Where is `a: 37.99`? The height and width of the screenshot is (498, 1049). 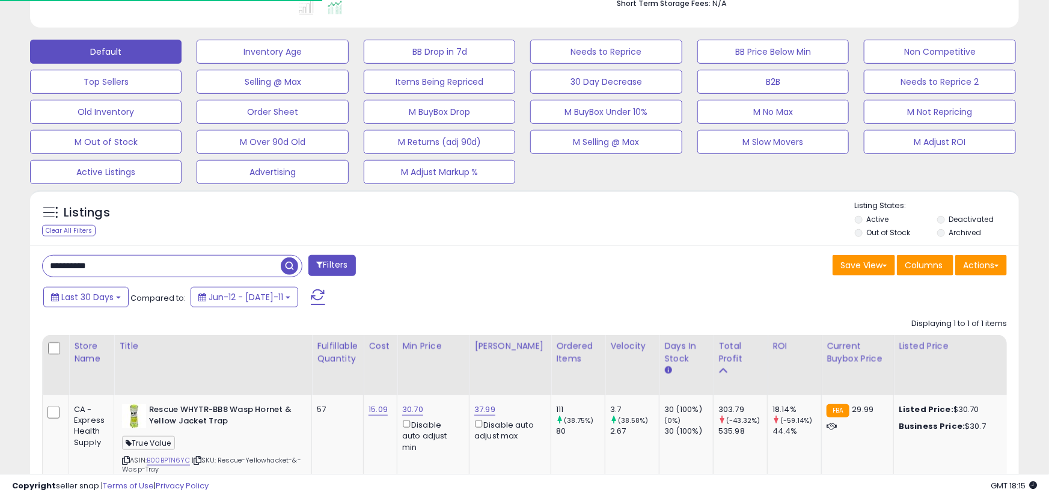 a: 37.99 is located at coordinates (484, 409).